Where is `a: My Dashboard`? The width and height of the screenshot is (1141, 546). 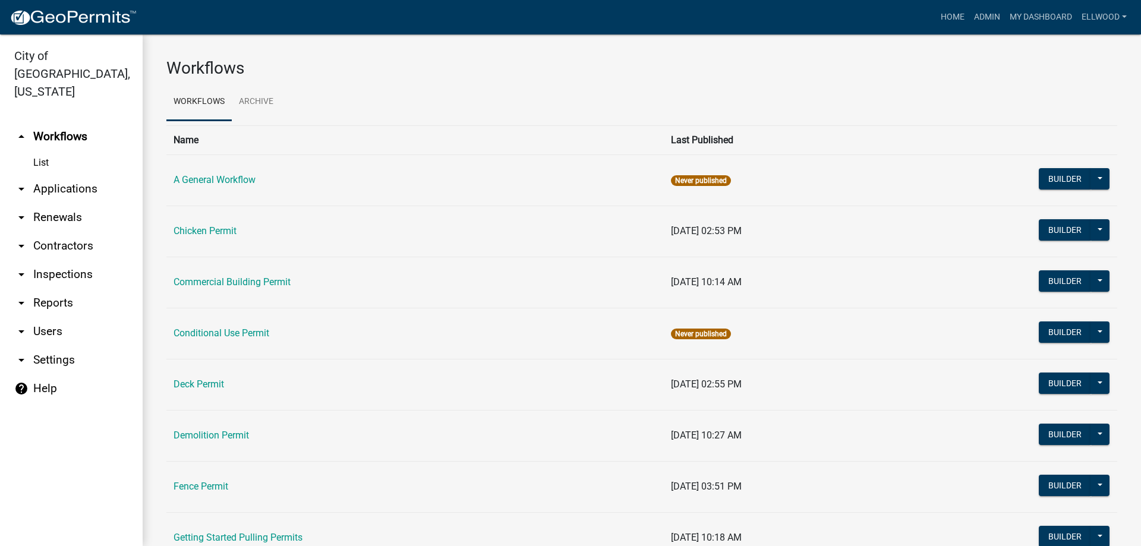
a: My Dashboard is located at coordinates (1041, 17).